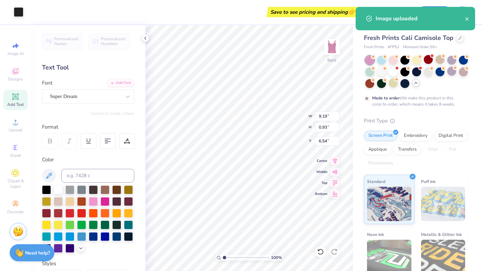 The image size is (482, 271). I want to click on div: Image uploaded, so click(420, 19).